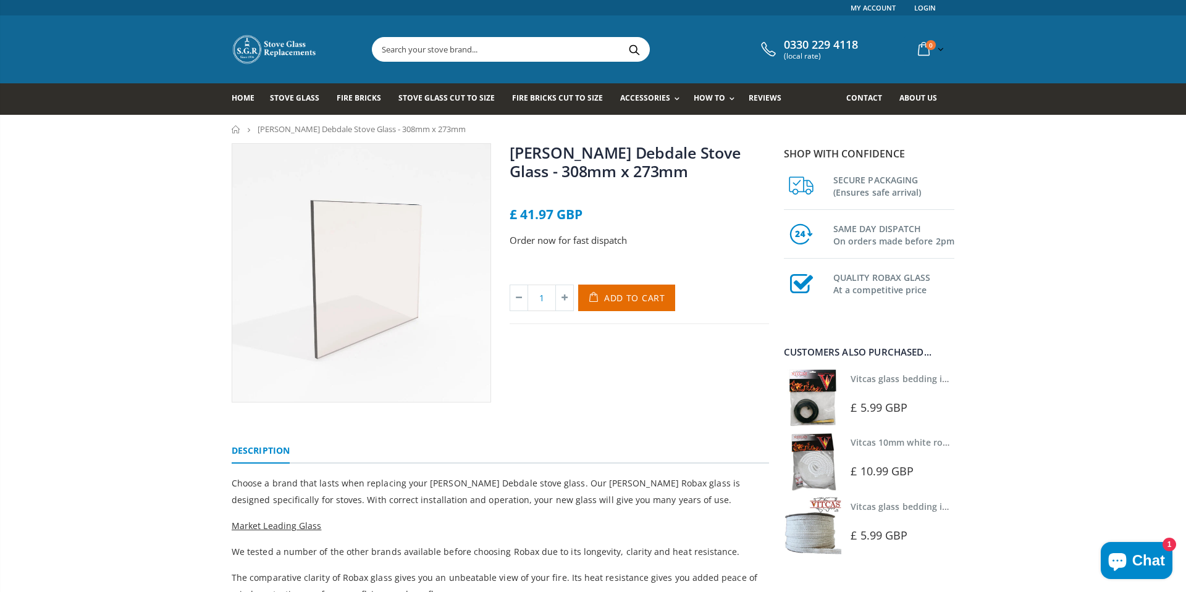 The height and width of the screenshot is (592, 1186). I want to click on span: £ 41.97 GBP, so click(546, 214).